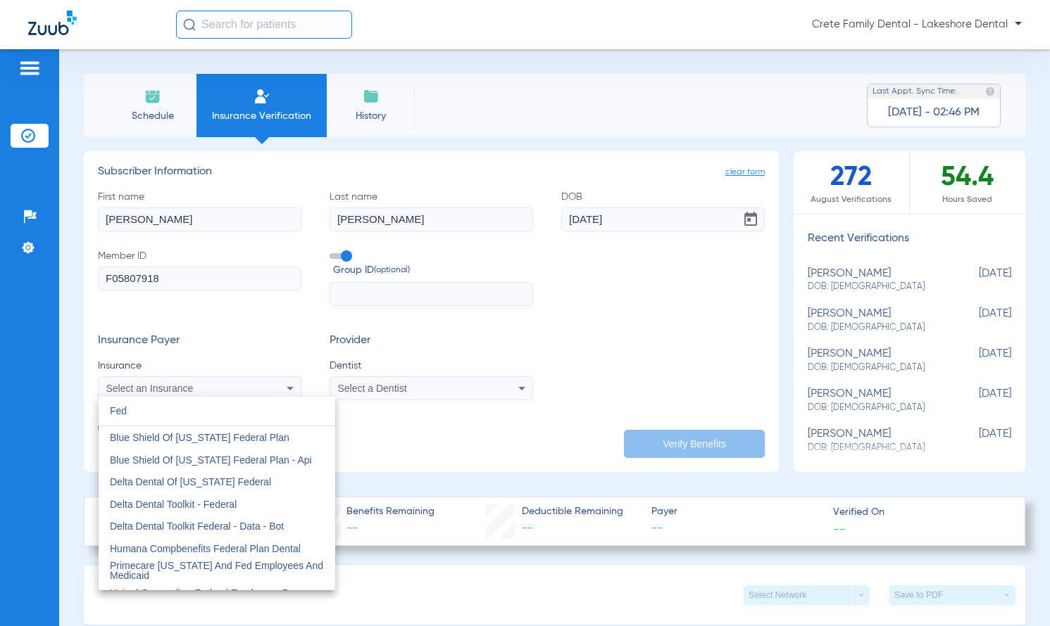  What do you see at coordinates (217, 411) in the screenshot?
I see `input: dropdown search` at bounding box center [217, 411].